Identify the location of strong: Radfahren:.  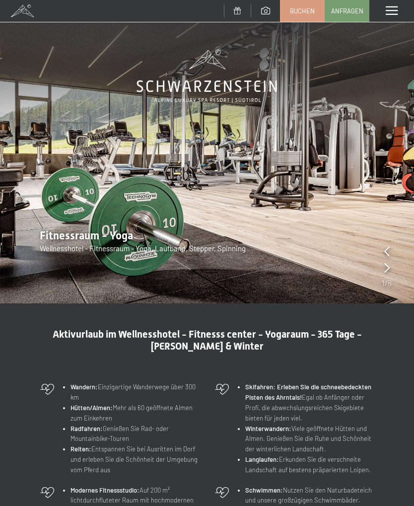
(86, 429).